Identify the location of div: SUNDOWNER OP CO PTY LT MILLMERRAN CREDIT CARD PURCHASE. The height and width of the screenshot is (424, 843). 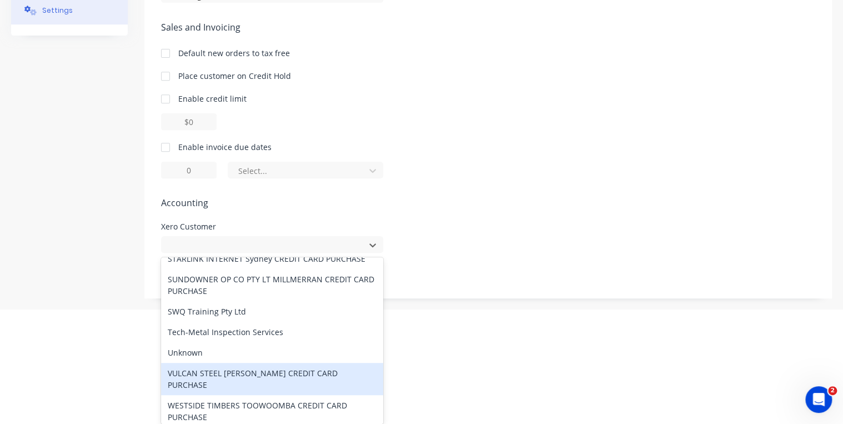
(272, 285).